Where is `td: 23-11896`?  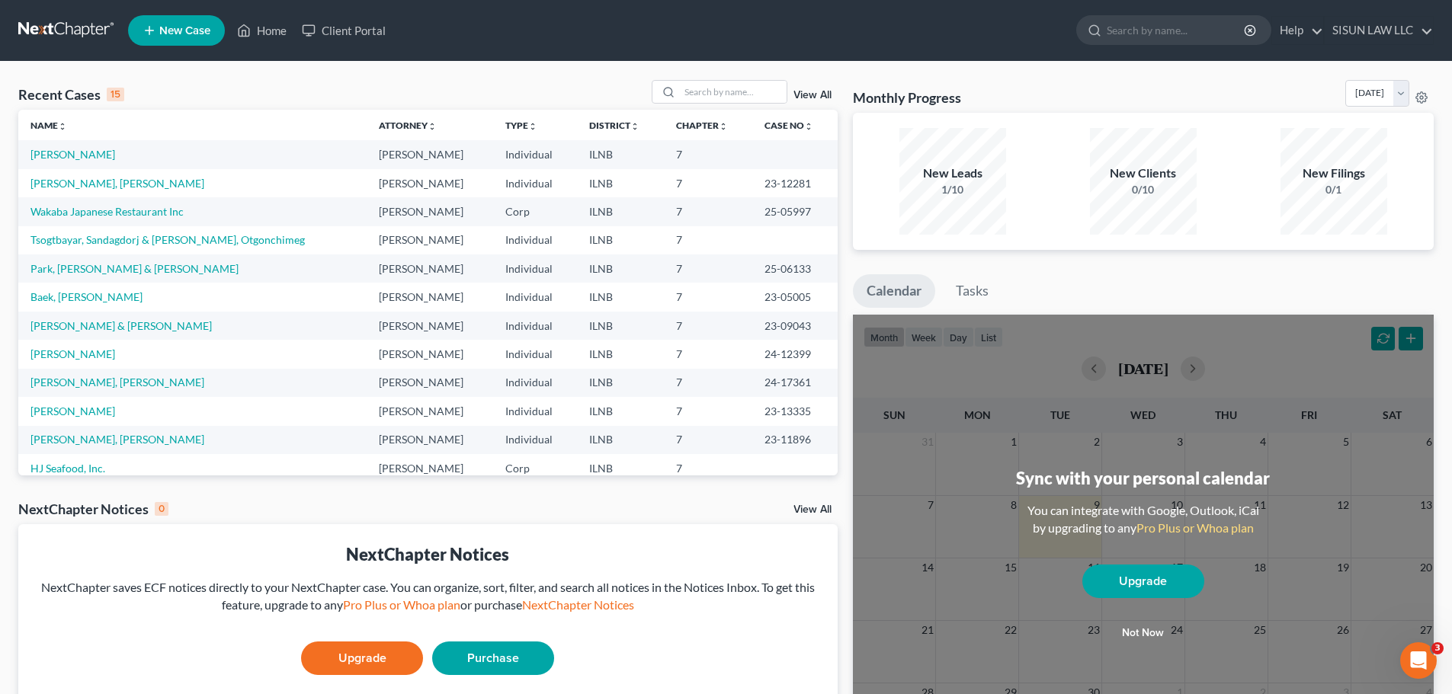
td: 23-11896 is located at coordinates (795, 440).